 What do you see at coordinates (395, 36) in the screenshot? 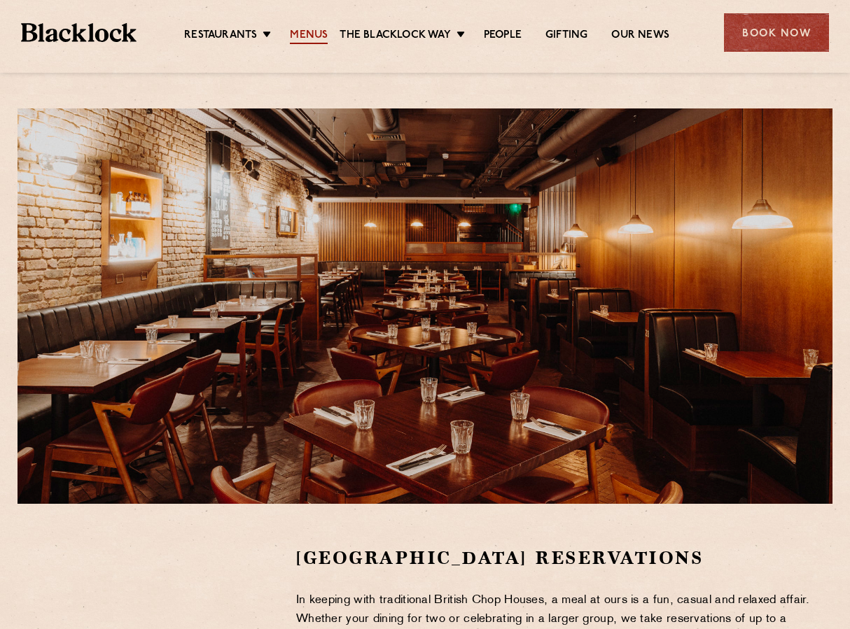
I see `a: The Blacklock Way` at bounding box center [395, 36].